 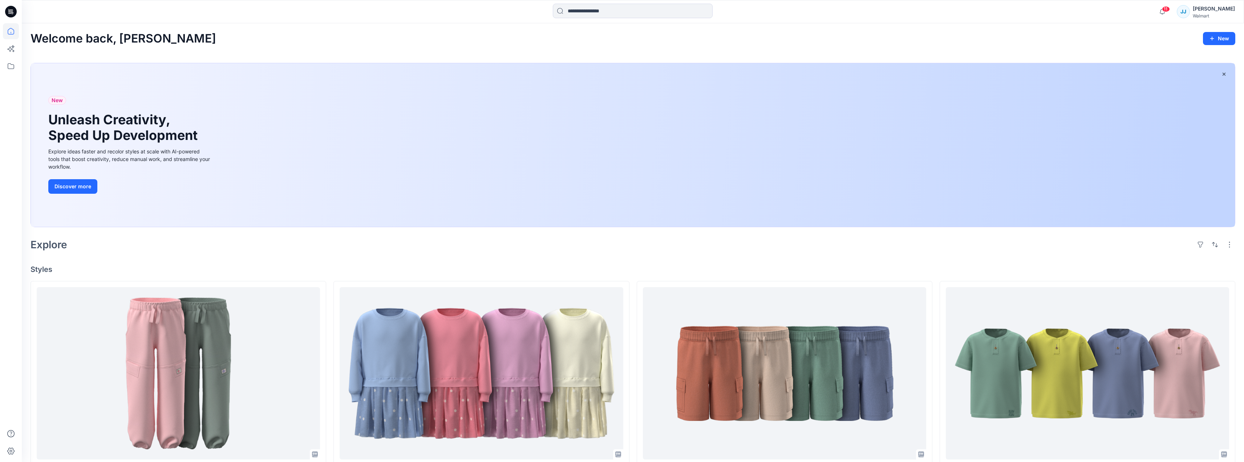 What do you see at coordinates (73, 186) in the screenshot?
I see `button: Discover more` at bounding box center [73, 186].